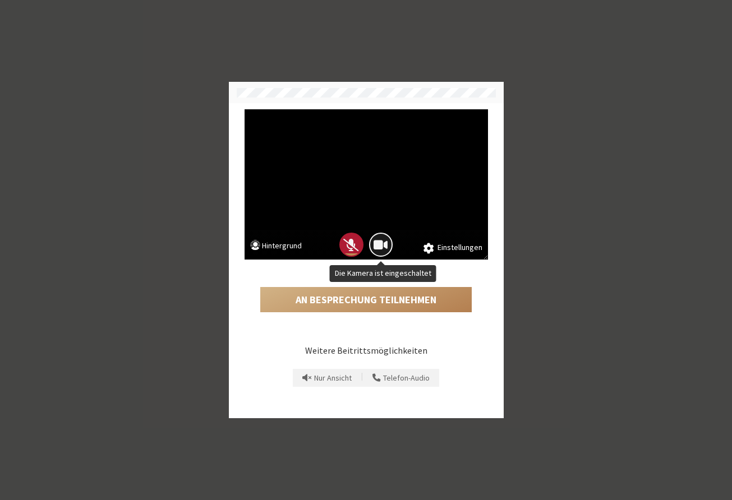 This screenshot has height=500, width=732. Describe the element at coordinates (333, 378) in the screenshot. I see `span: Nur Ansicht` at that location.